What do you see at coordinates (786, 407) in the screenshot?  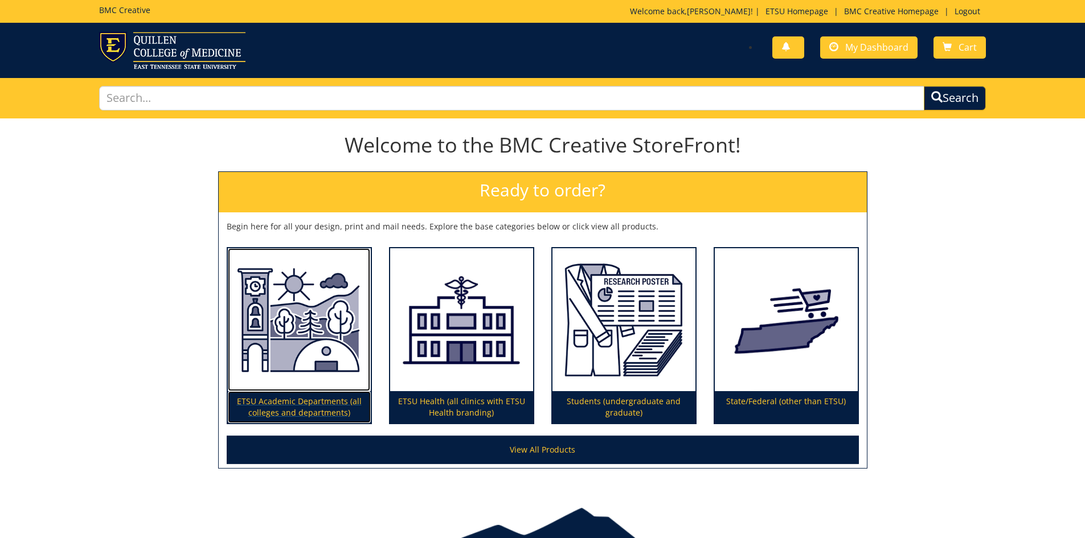 I see `p: State/Federal (other than ETSU)` at bounding box center [786, 407].